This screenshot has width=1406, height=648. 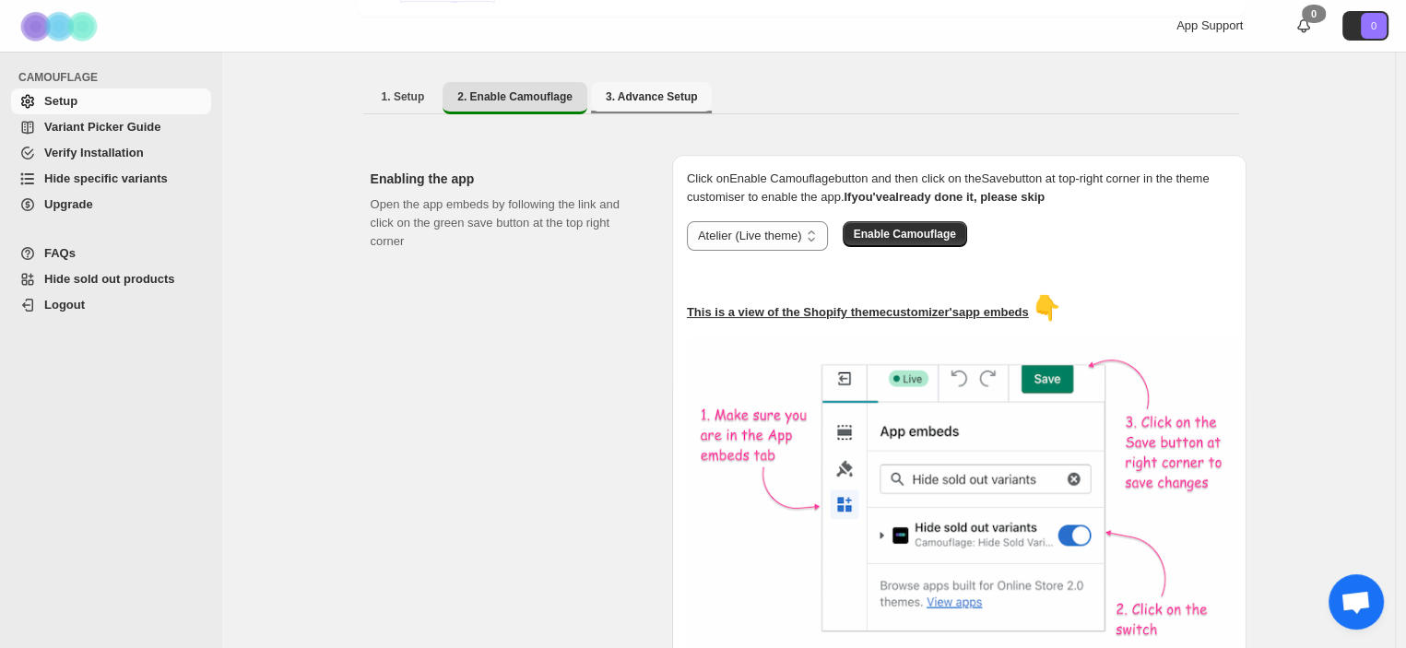 I want to click on span: 2. Enable Camouflage, so click(x=514, y=97).